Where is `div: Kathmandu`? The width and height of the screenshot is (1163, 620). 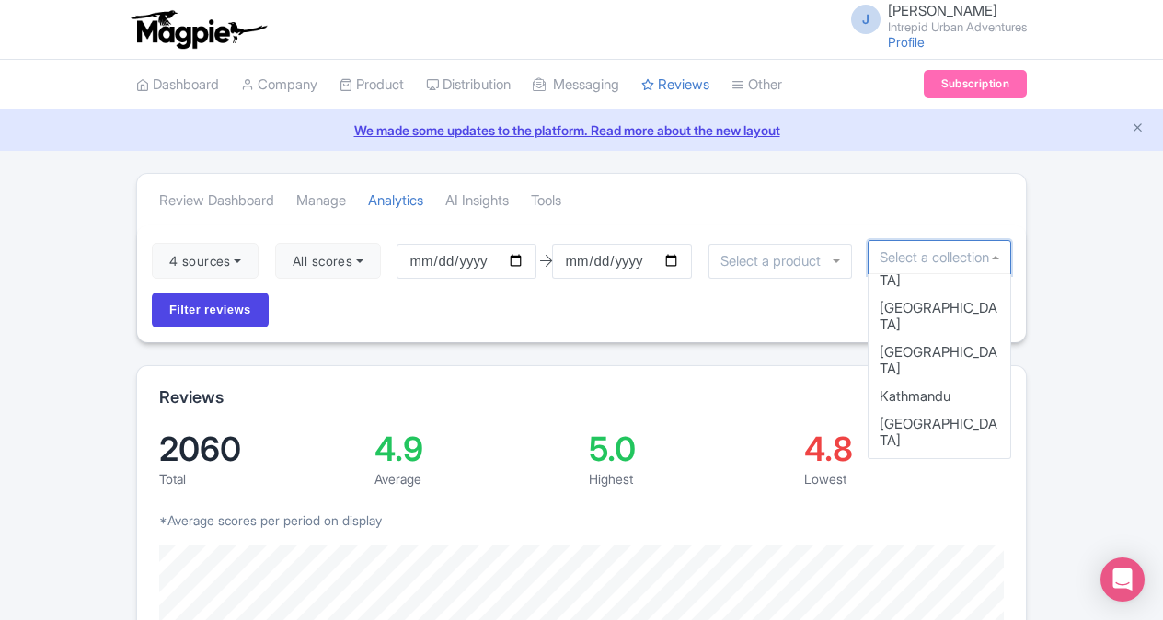 div: Kathmandu is located at coordinates (939, 397).